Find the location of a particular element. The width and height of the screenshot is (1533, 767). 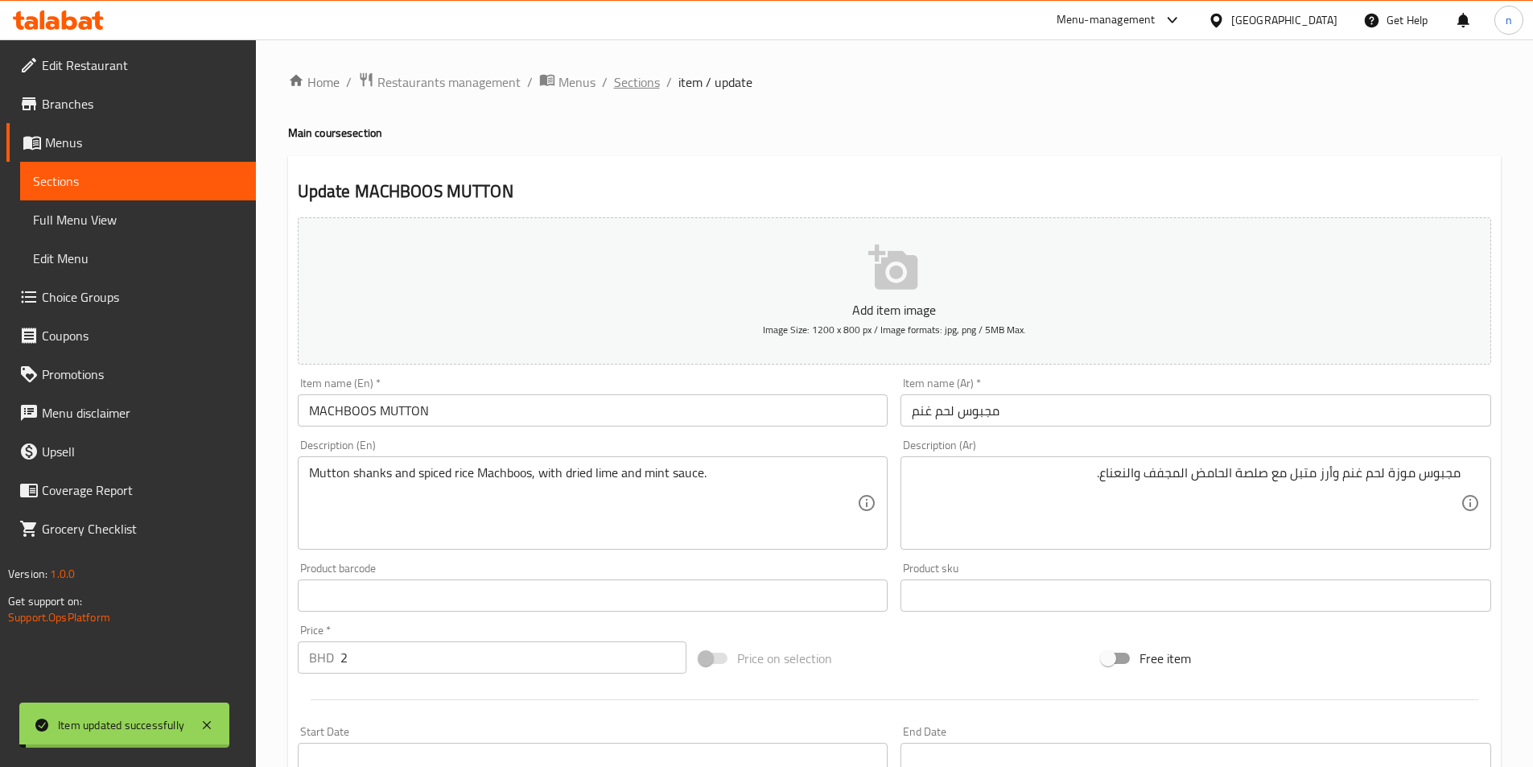

span: Upsell is located at coordinates (142, 451).